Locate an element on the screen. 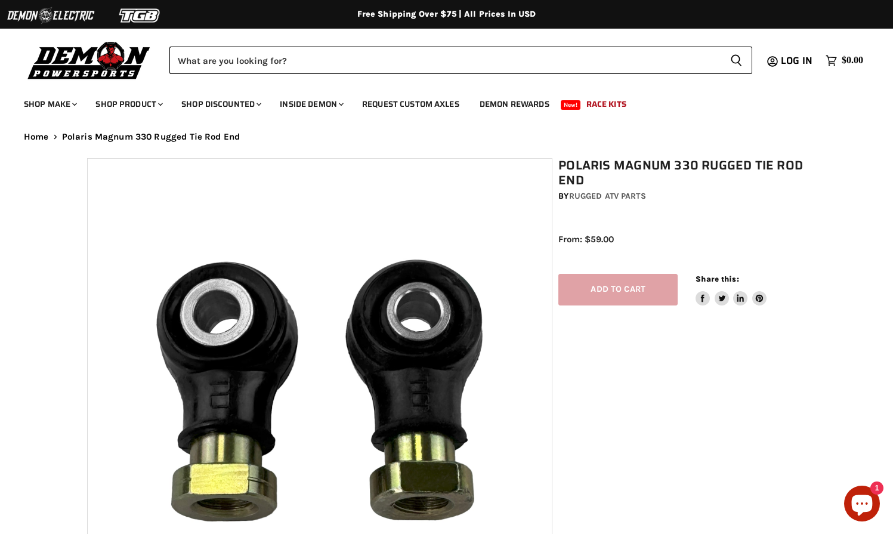 The height and width of the screenshot is (534, 893). span: New! is located at coordinates (571, 105).